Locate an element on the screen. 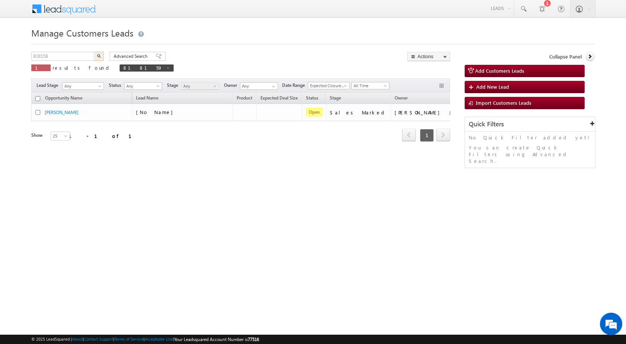 The height and width of the screenshot is (344, 626). span: Import Customers Leads is located at coordinates (503, 102).